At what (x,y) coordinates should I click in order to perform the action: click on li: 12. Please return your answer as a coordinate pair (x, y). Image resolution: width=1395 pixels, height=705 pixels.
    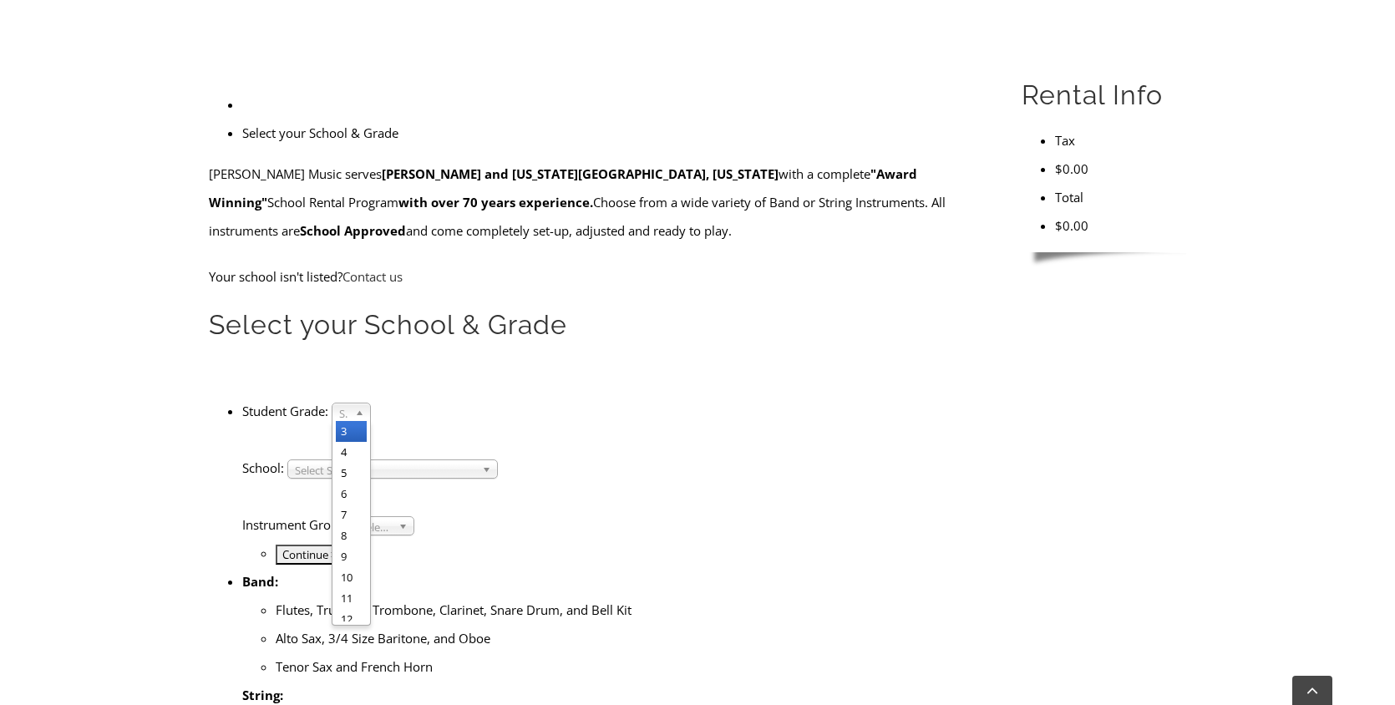
    Looking at the image, I should click on (351, 619).